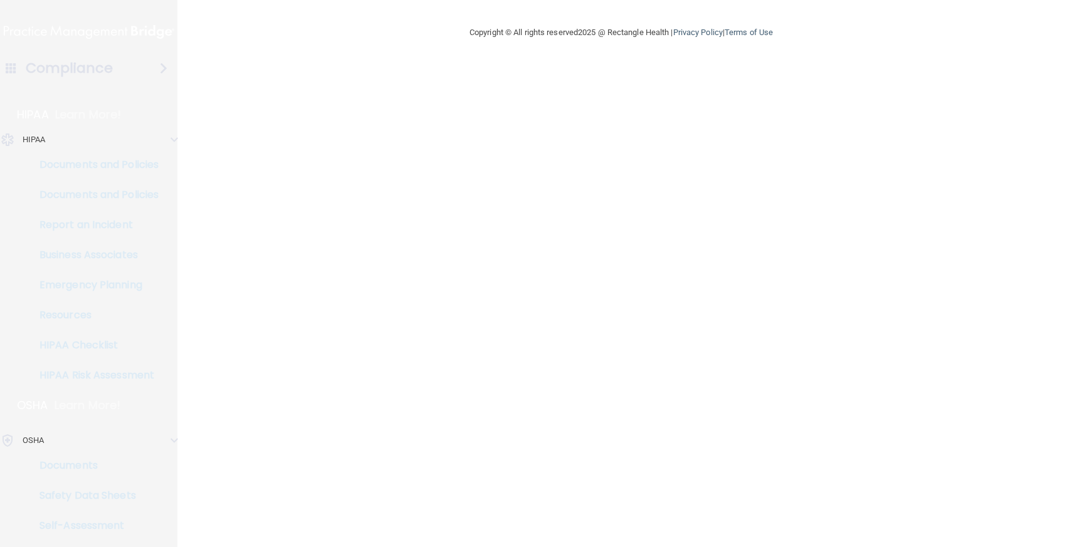  I want to click on p: Report an Incident, so click(93, 225).